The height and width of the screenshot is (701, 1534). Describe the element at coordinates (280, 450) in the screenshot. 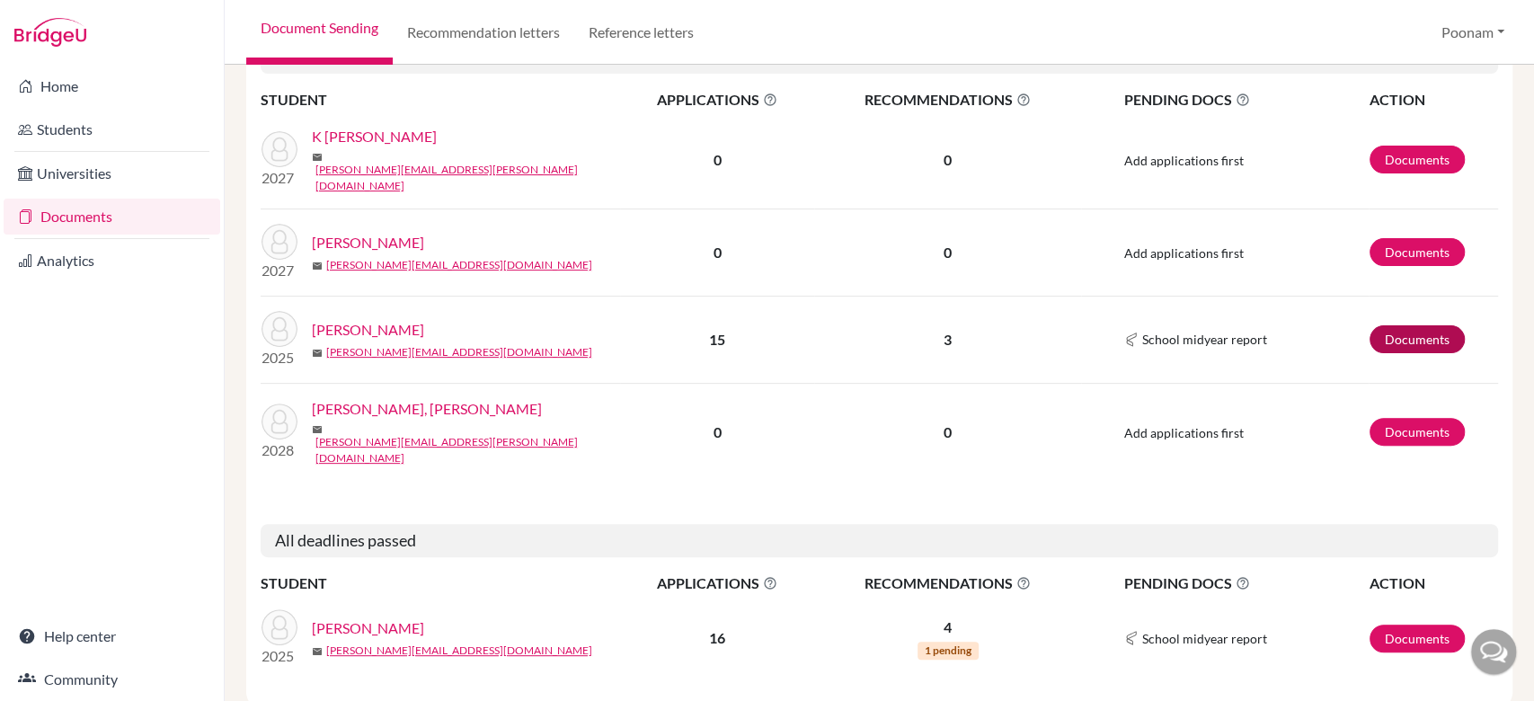

I see `p: 2028` at that location.